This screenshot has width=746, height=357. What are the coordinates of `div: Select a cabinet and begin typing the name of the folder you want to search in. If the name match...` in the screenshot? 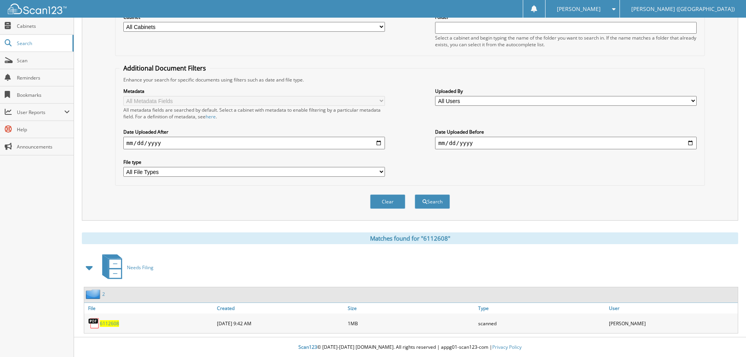 It's located at (566, 41).